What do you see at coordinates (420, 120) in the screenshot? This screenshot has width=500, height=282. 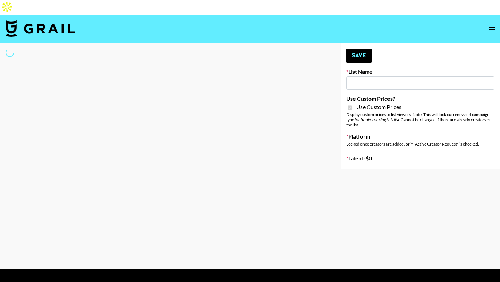 I see `div: Display custom prices to list viewers. Note: This will lock currency and campaign type . Cannot b...` at bounding box center [420, 120].